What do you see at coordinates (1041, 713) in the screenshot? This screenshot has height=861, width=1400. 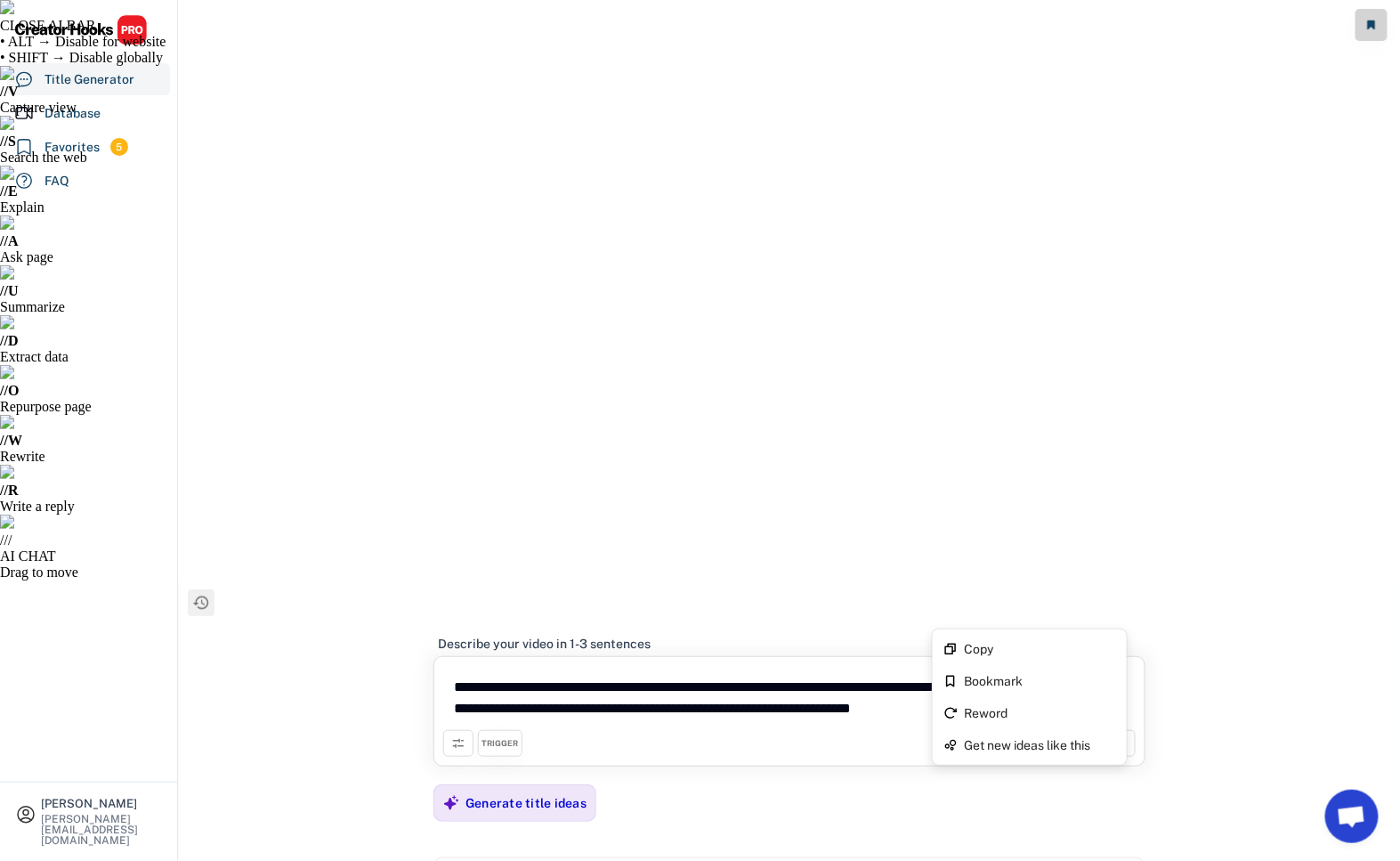 I see `div: Reword` at bounding box center [1041, 713].